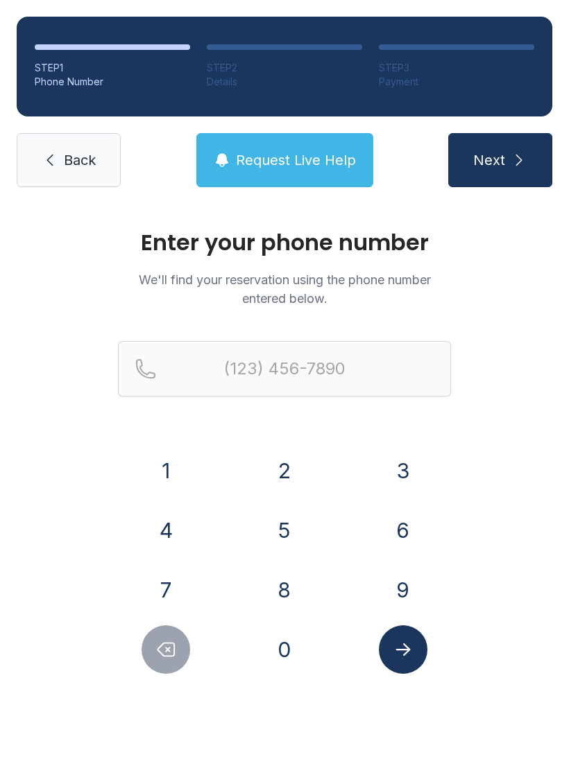 This screenshot has height=784, width=569. What do you see at coordinates (403, 471) in the screenshot?
I see `button: 3` at bounding box center [403, 471].